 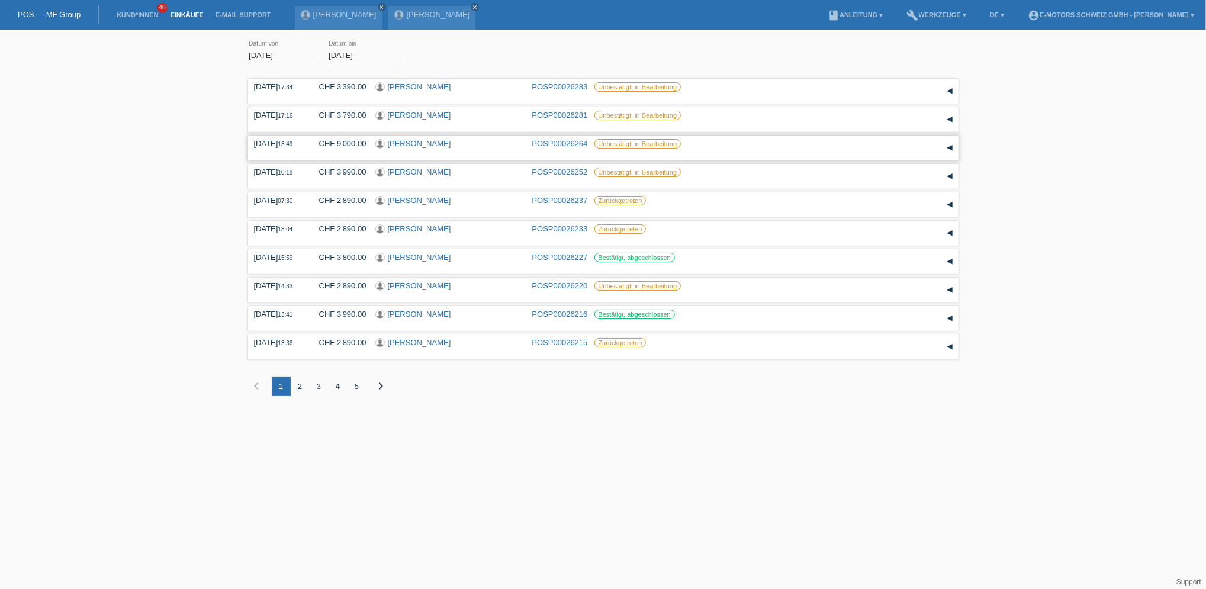 I want to click on a: bookAnleitung ▾, so click(x=855, y=15).